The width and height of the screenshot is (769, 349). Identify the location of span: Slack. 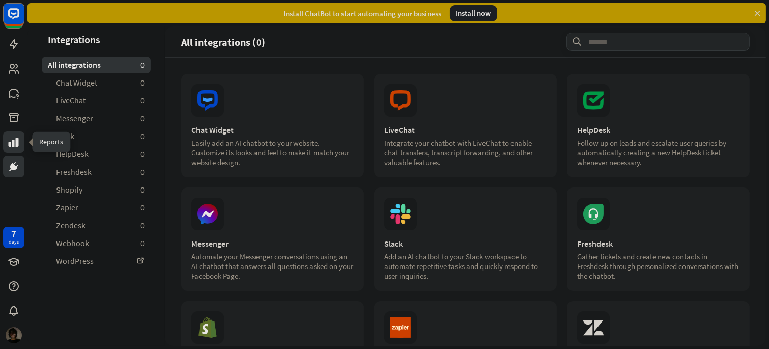
(65, 136).